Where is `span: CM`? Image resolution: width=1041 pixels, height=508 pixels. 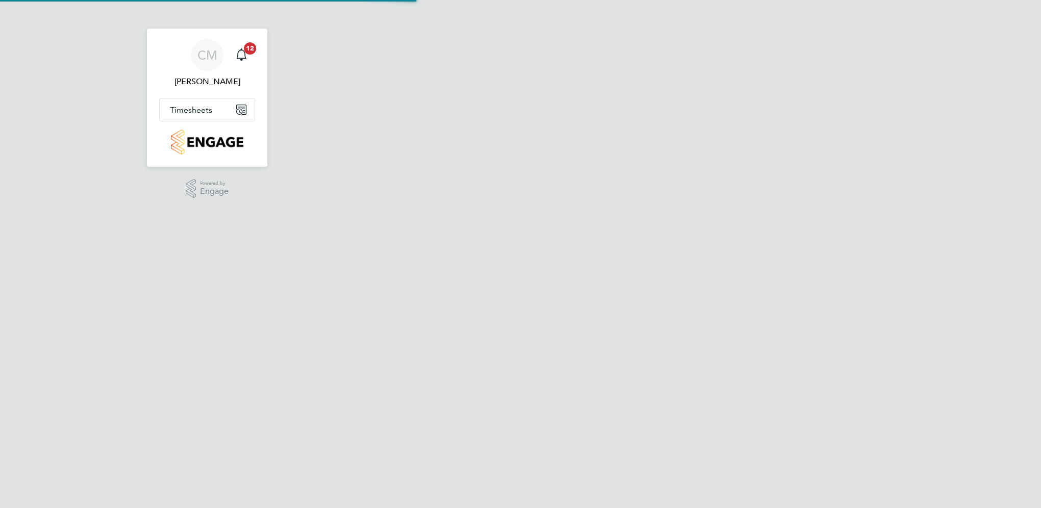
span: CM is located at coordinates (207, 55).